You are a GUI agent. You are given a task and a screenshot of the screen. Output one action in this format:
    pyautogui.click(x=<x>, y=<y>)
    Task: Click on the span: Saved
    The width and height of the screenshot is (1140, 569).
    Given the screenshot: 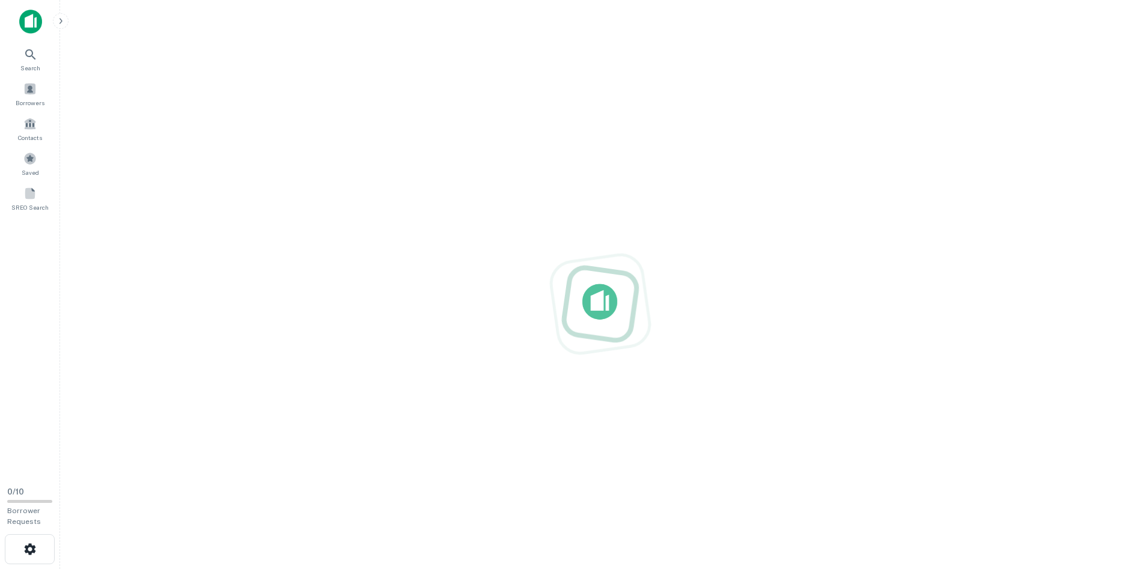 What is the action you would take?
    pyautogui.click(x=30, y=172)
    